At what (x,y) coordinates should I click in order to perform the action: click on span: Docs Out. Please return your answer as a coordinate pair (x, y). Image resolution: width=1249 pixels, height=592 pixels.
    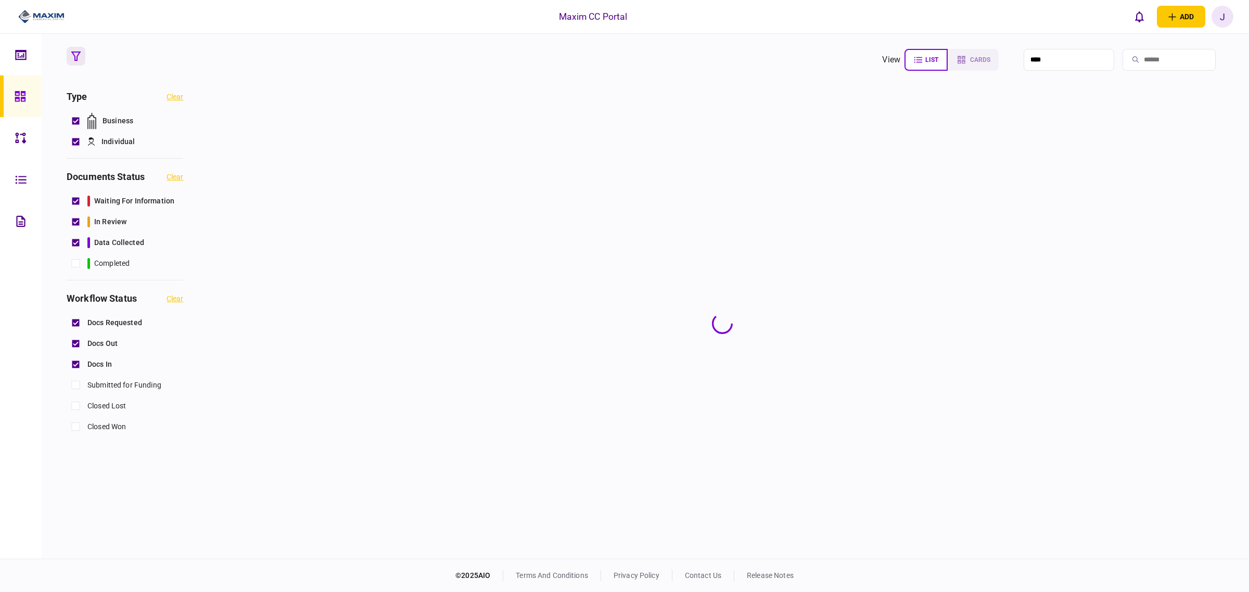
    Looking at the image, I should click on (103, 343).